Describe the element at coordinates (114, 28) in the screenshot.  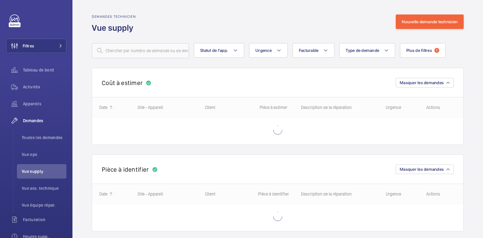
I see `h1: Vue supply` at that location.